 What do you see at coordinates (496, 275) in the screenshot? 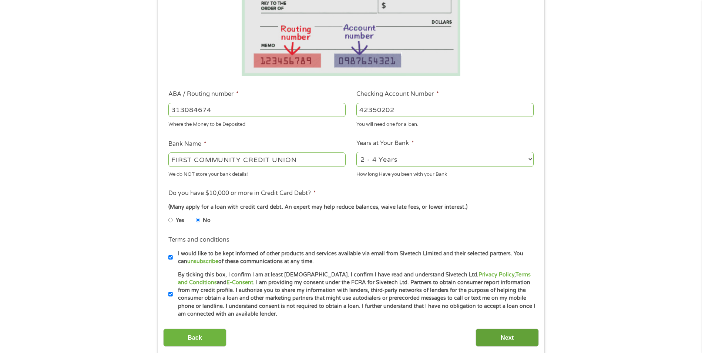
I see `a: Privacy Policy` at bounding box center [496, 275].